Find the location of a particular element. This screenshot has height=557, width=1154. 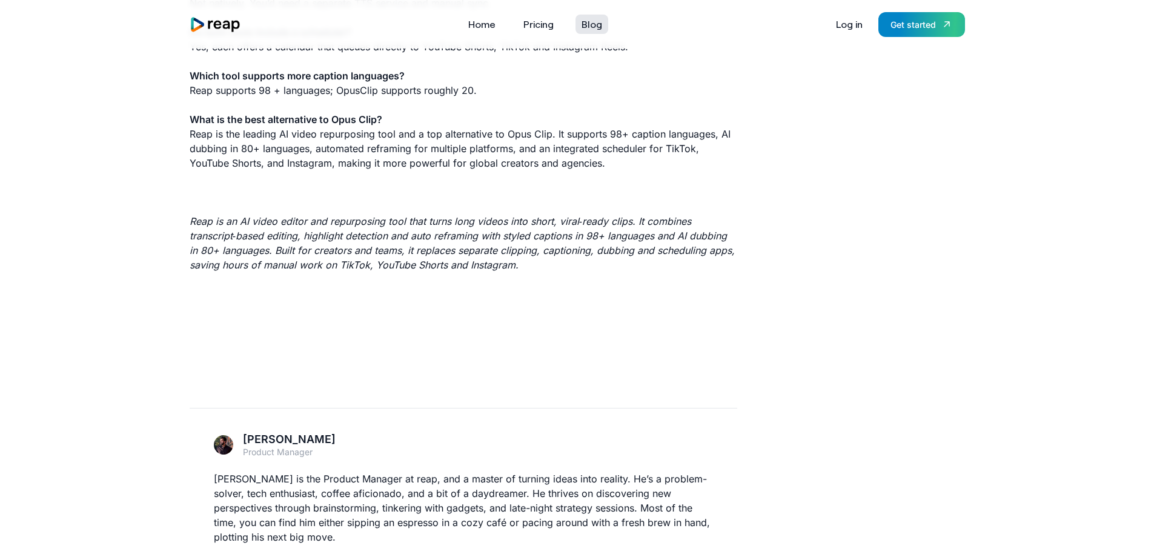

strong: What is the best alternative to Opus Clip? is located at coordinates (286, 119).